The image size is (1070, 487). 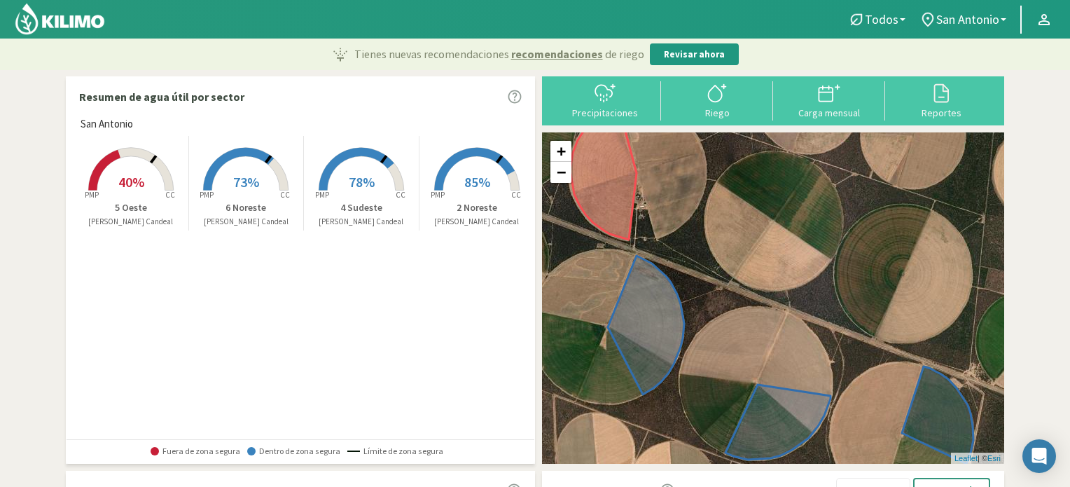 I want to click on a: Esri, so click(x=994, y=458).